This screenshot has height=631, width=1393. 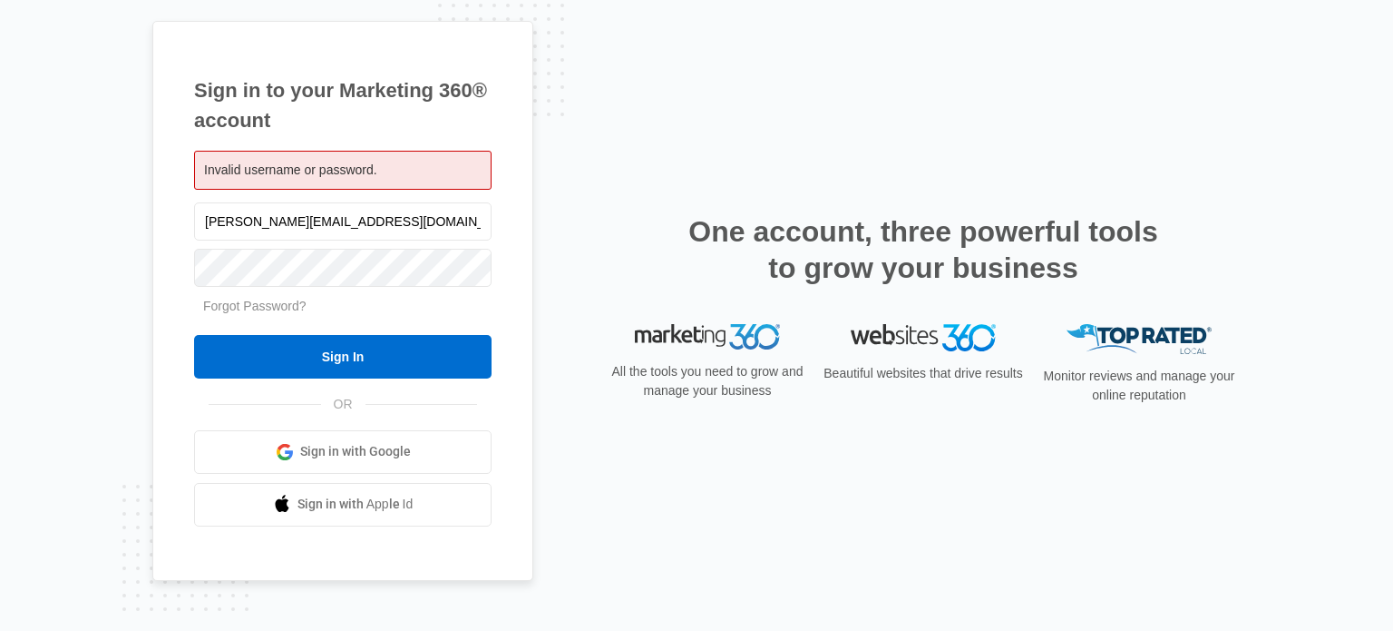 What do you see at coordinates (343, 357) in the screenshot?
I see `input: Sign In` at bounding box center [343, 357].